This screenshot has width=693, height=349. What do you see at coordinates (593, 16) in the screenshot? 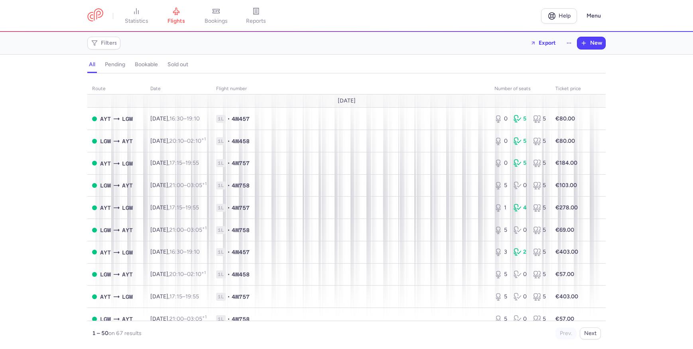
I see `button: Menu` at bounding box center [593, 16].